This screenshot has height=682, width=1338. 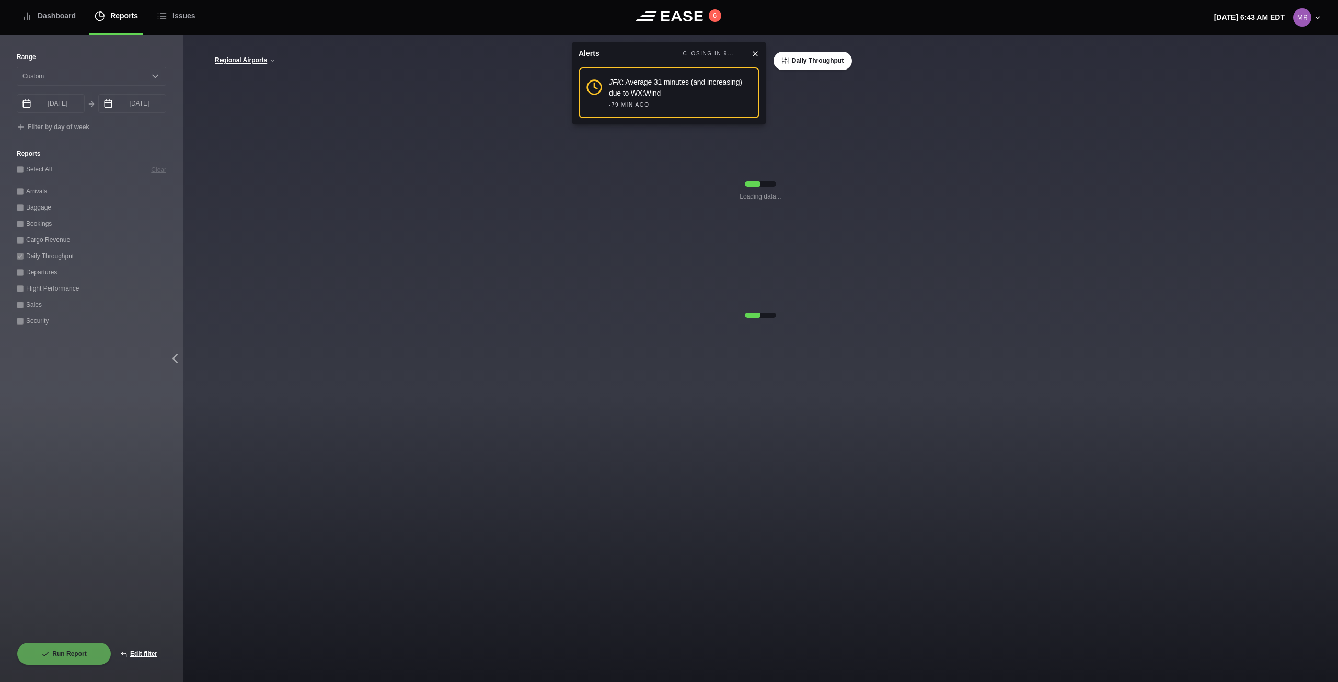 I want to click on button: Daily Throughput, so click(x=813, y=61).